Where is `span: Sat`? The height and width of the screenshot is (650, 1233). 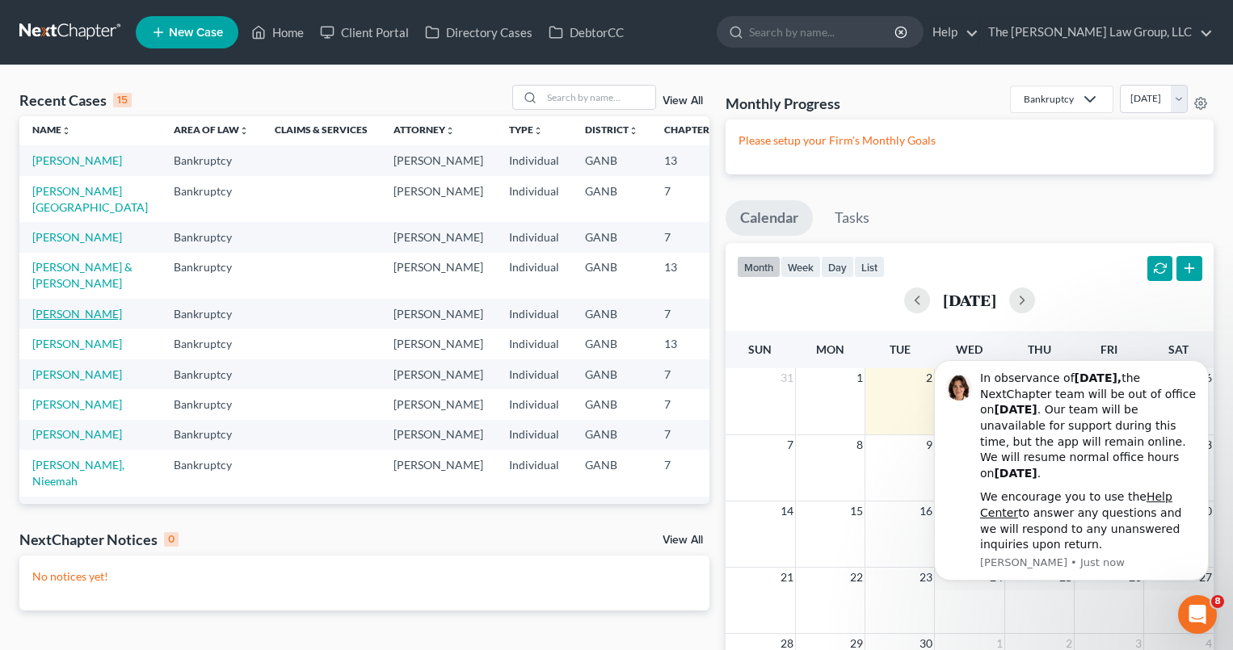 span: Sat is located at coordinates (1178, 349).